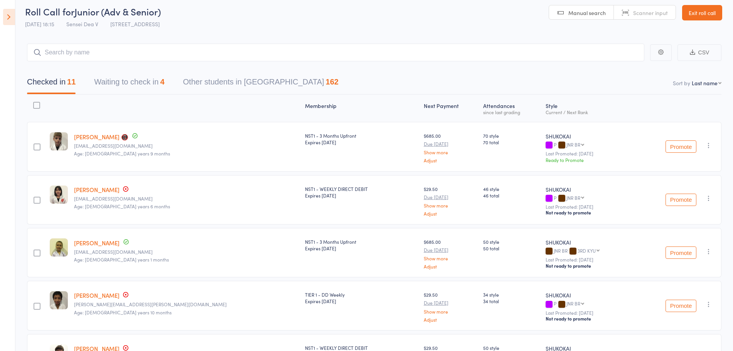  I want to click on div: 3RD KYU, so click(587, 250).